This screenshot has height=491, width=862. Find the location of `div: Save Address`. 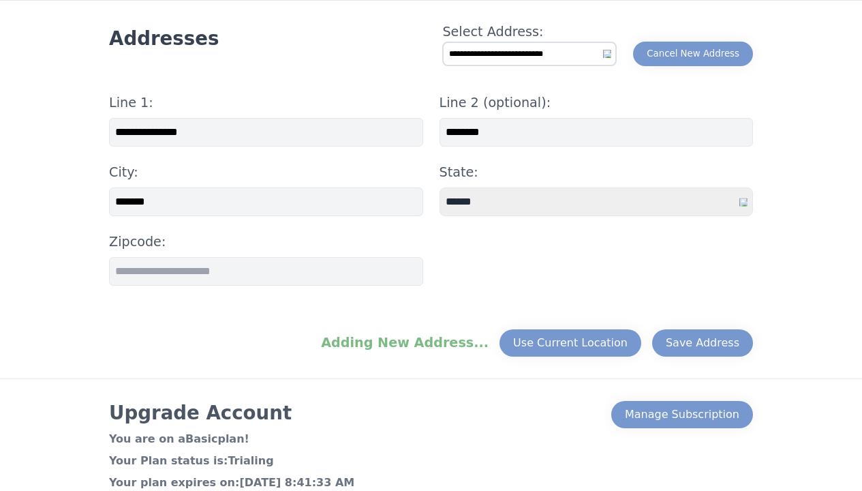

div: Save Address is located at coordinates (703, 343).